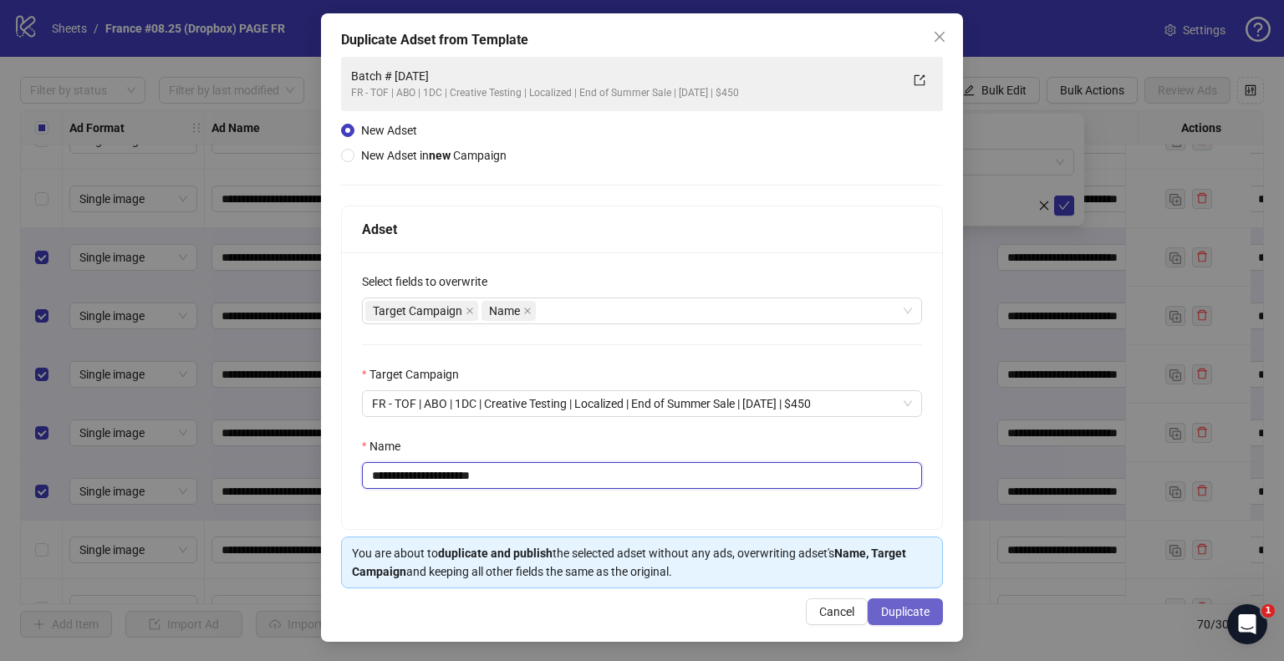 Image resolution: width=1284 pixels, height=661 pixels. I want to click on label: Target Campaign, so click(415, 374).